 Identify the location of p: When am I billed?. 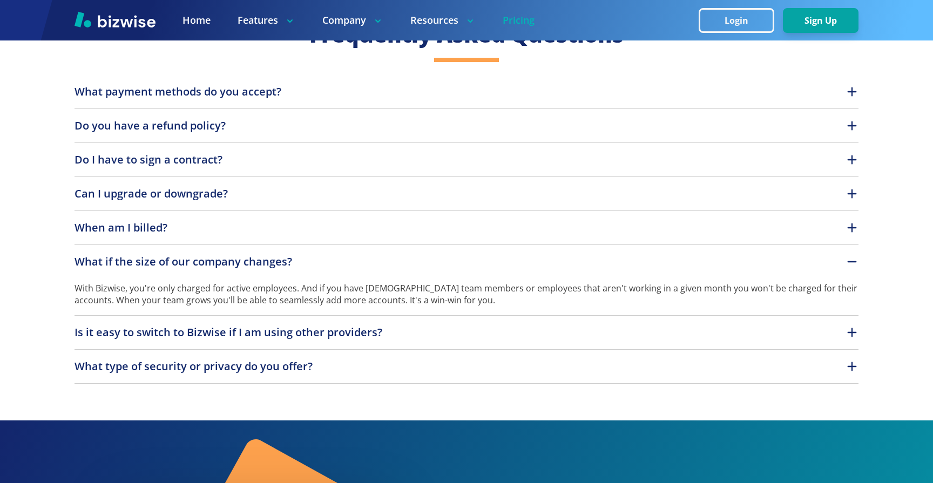
(121, 228).